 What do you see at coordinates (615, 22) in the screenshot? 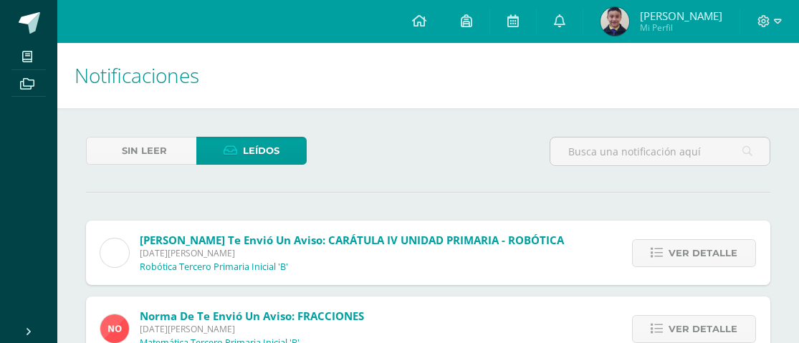
I see `img: d31fc14543e0c1a96a75f2de9e805c69.png` at bounding box center [615, 22].